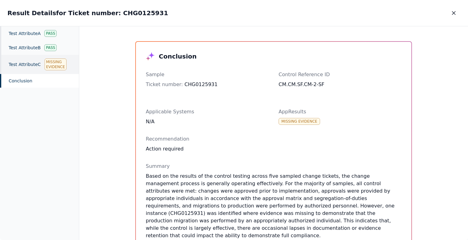  Describe the element at coordinates (340, 75) in the screenshot. I see `p: Control Reference ID` at that location.